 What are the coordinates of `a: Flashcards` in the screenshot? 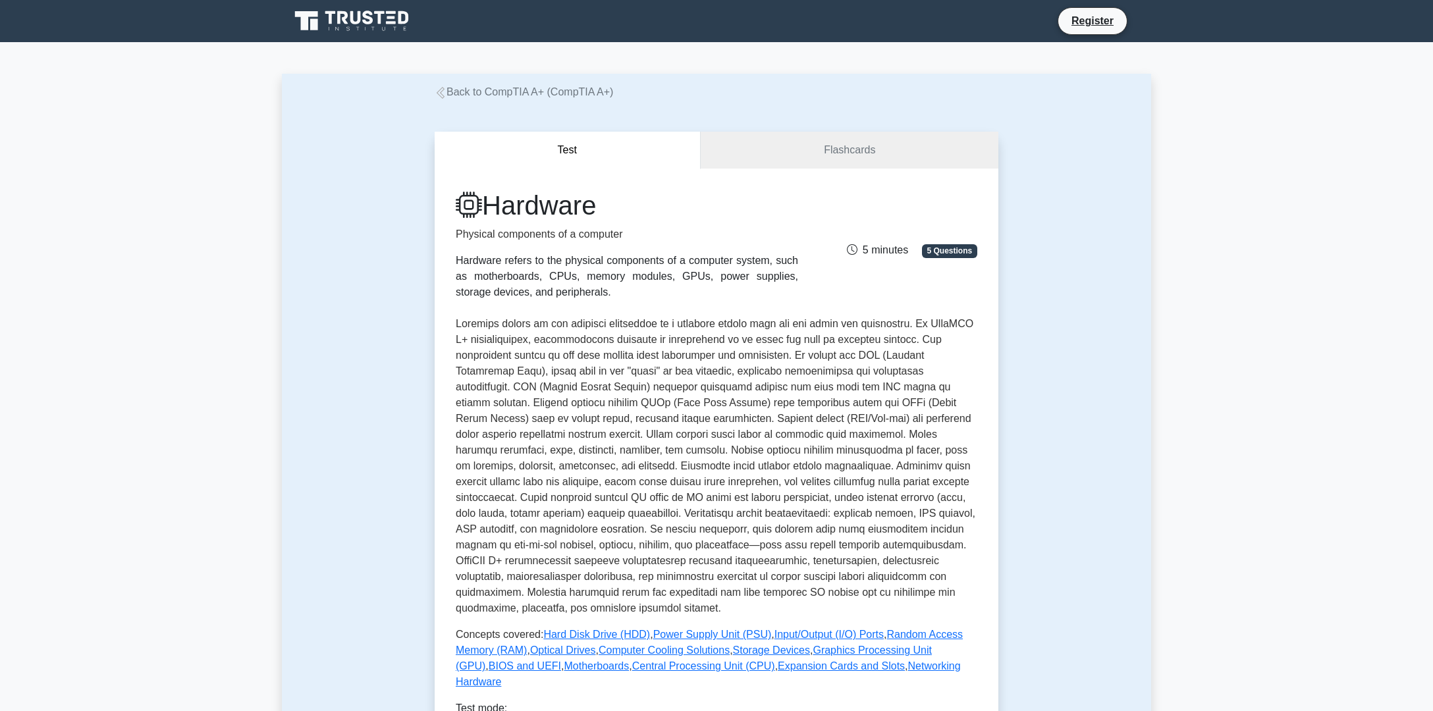 It's located at (849, 150).